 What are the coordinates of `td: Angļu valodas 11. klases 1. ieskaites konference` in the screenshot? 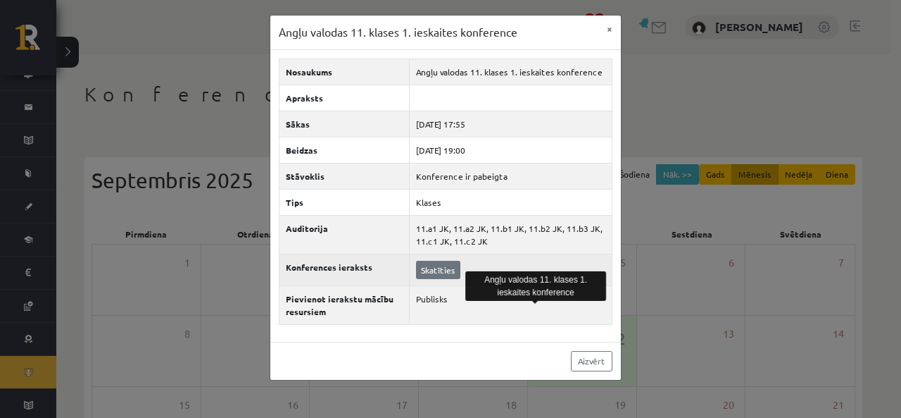 It's located at (511, 71).